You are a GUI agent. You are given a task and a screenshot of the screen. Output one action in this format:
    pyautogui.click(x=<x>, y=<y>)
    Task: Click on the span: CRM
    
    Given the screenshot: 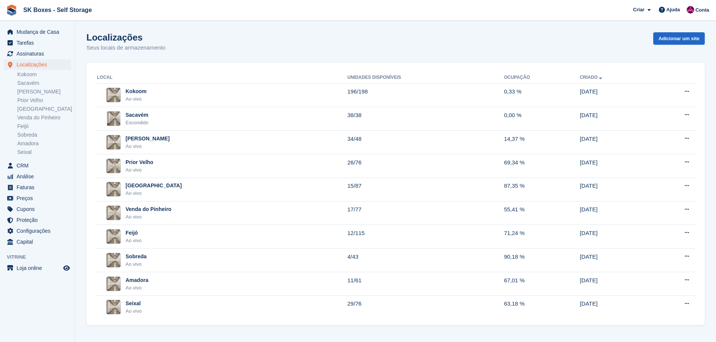 What is the action you would take?
    pyautogui.click(x=39, y=166)
    